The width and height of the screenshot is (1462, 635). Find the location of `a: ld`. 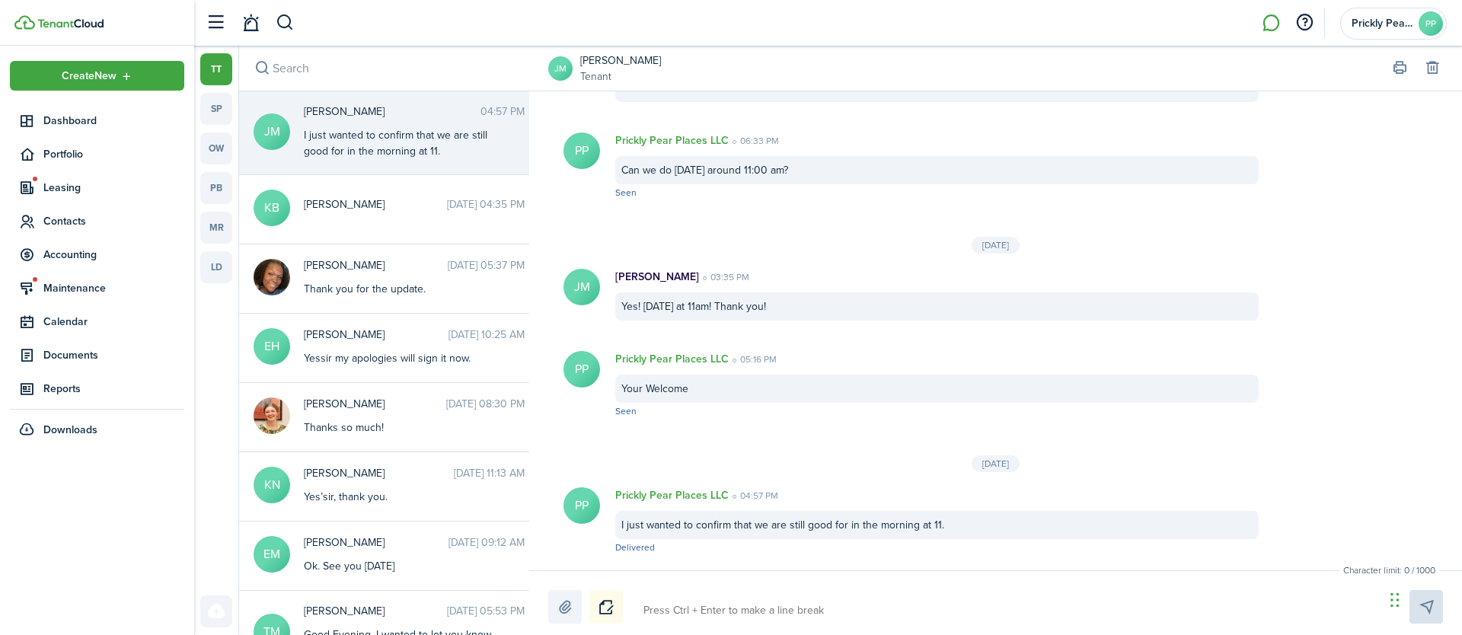

a: ld is located at coordinates (216, 267).